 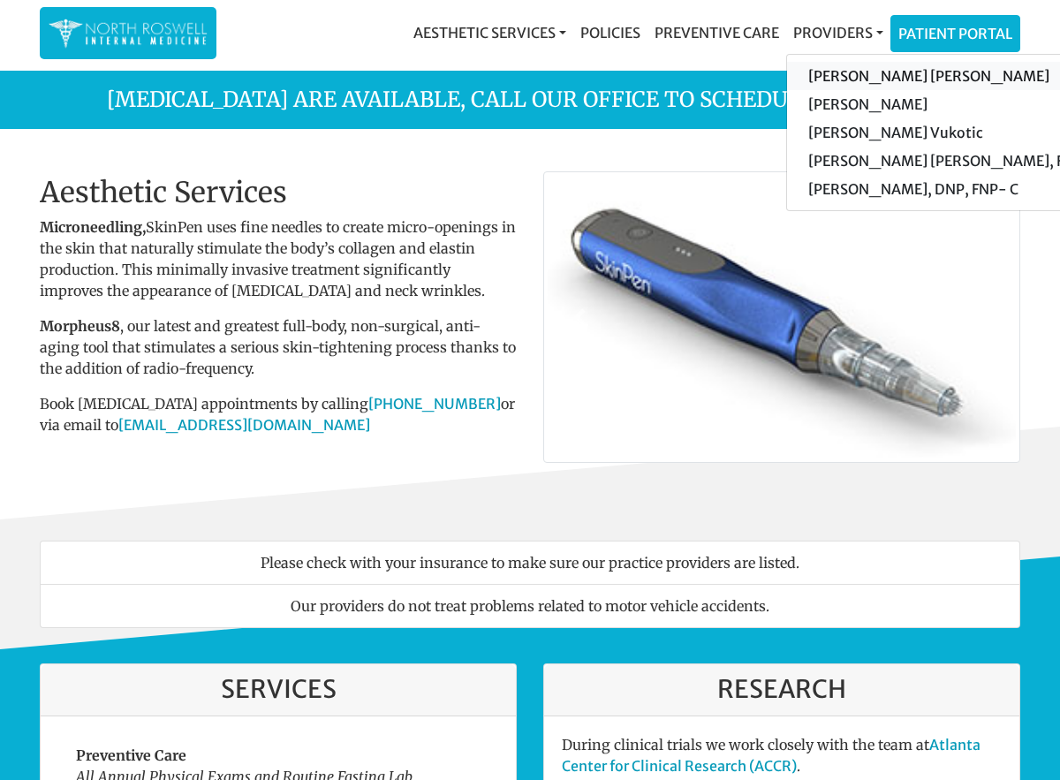 What do you see at coordinates (530, 606) in the screenshot?
I see `li: Our providers do not treat problems related to motor vehicle accidents.` at bounding box center [530, 606].